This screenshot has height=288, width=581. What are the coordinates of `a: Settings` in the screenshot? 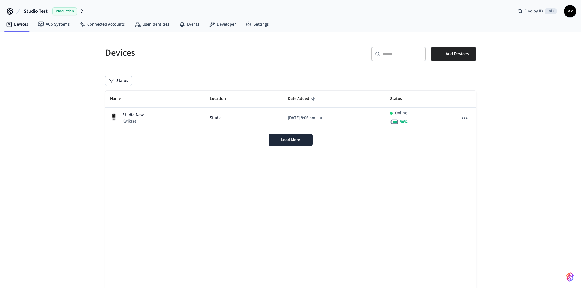 It's located at (257, 24).